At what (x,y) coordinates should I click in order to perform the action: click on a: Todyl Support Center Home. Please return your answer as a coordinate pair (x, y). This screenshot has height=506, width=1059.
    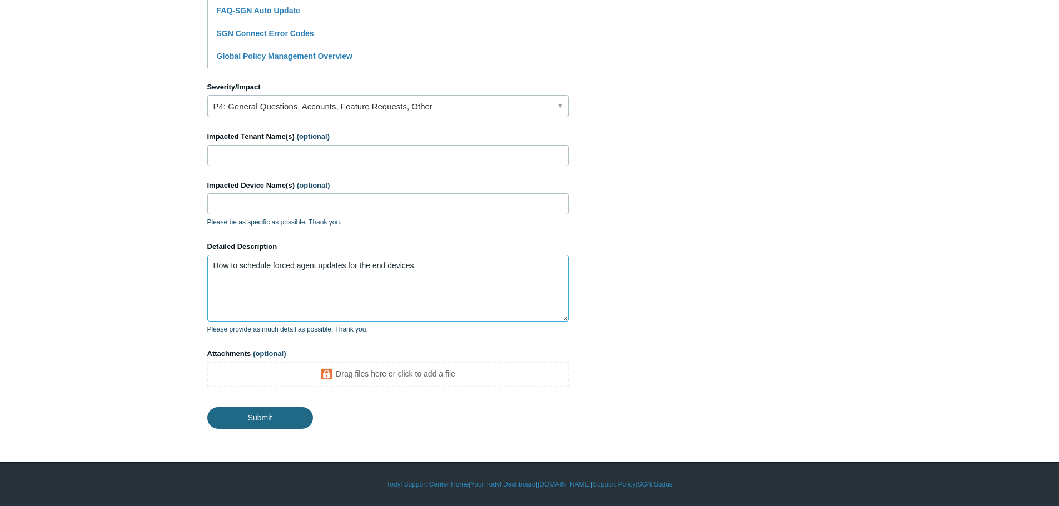
    Looking at the image, I should click on (427, 485).